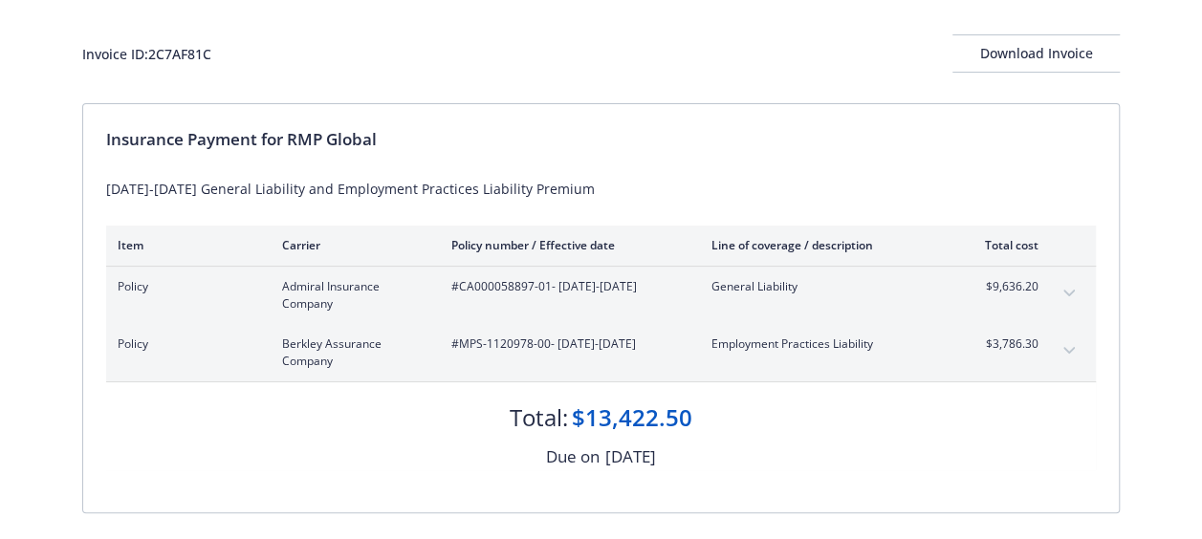  I want to click on div: Item, so click(184, 245).